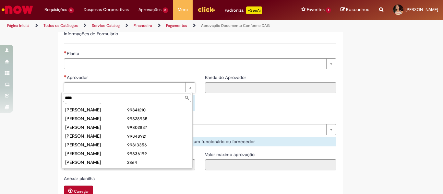  I want to click on div: 99813356, so click(158, 145).